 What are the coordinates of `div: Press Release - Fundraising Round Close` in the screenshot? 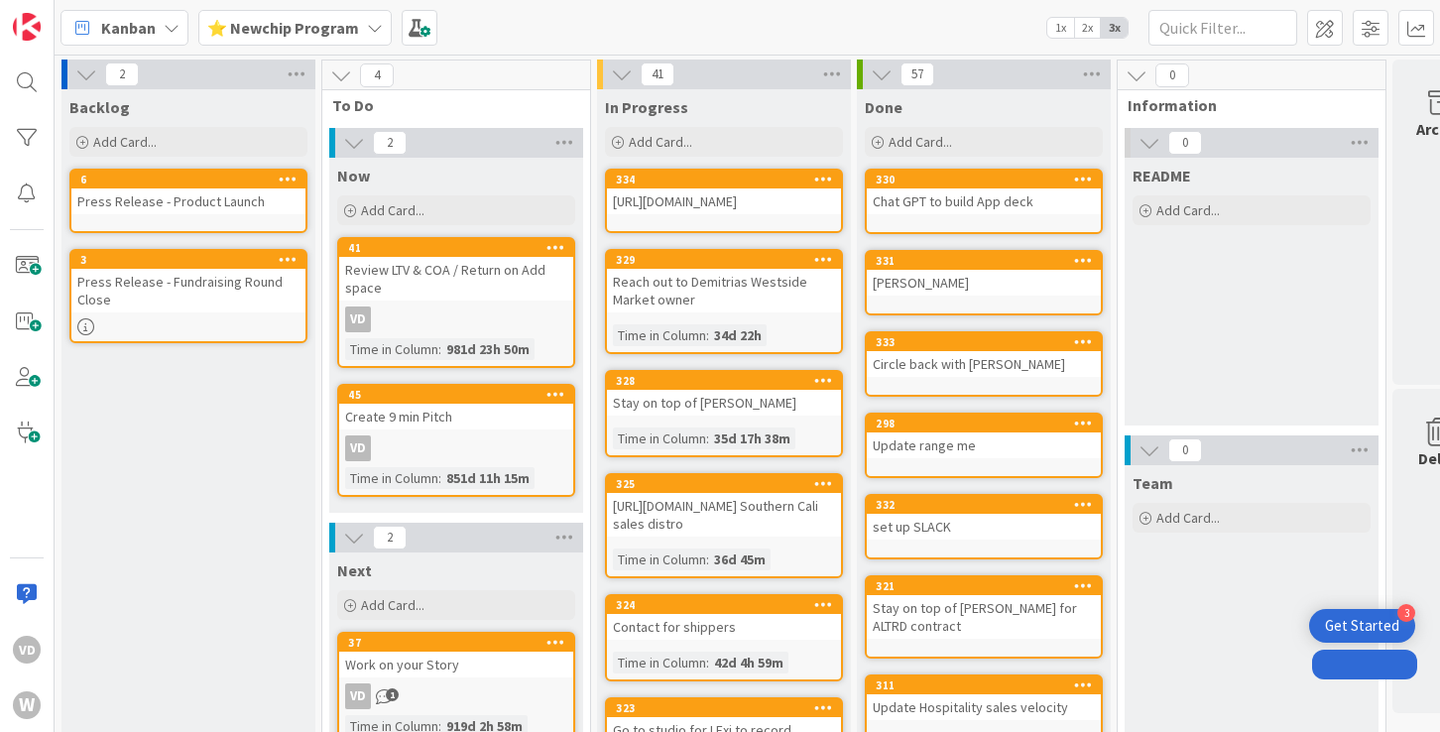 It's located at (188, 291).